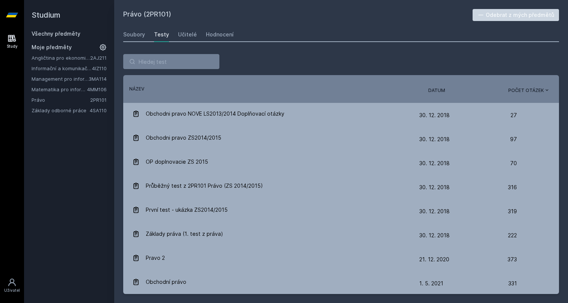 This screenshot has width=568, height=303. What do you see at coordinates (513, 212) in the screenshot?
I see `span: 319` at bounding box center [513, 212].